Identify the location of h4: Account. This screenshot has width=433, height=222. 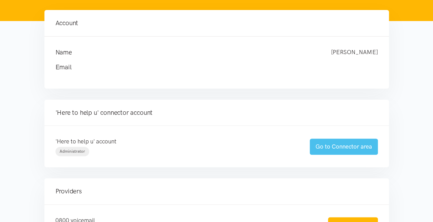
(217, 23).